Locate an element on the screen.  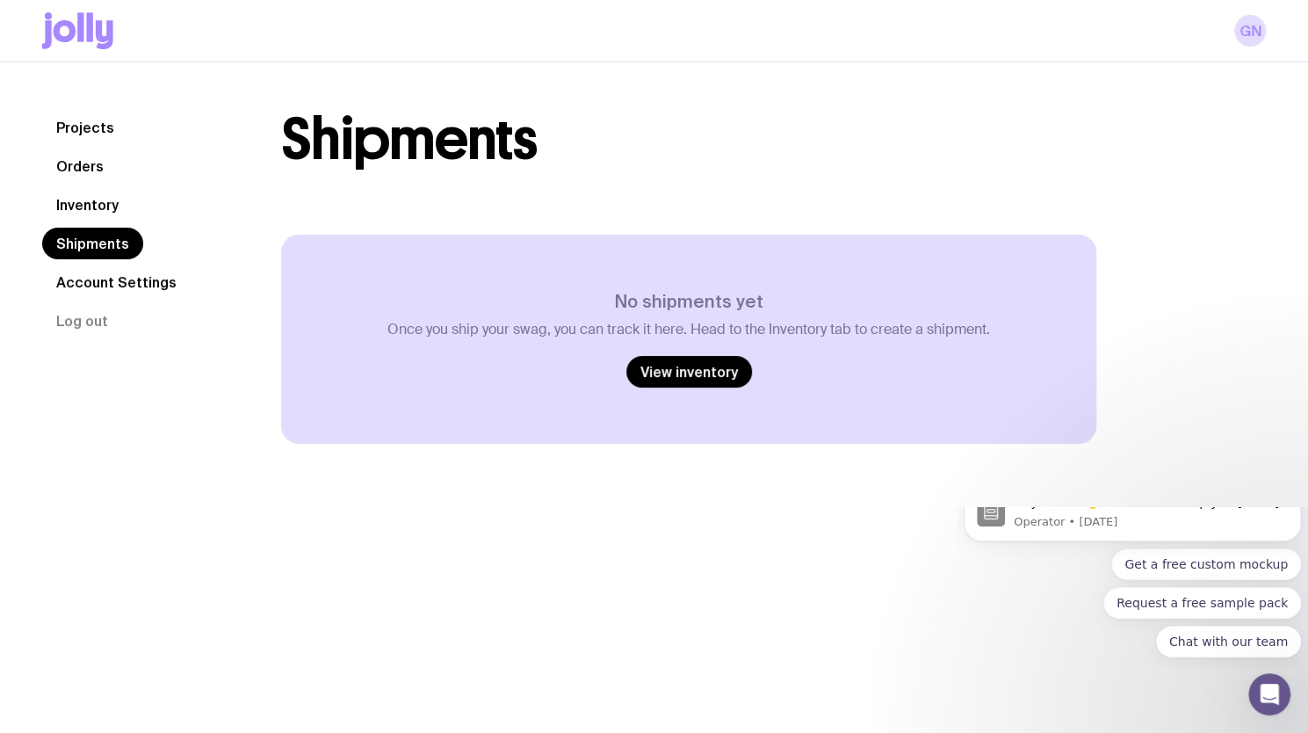
a: GN is located at coordinates (1250, 31).